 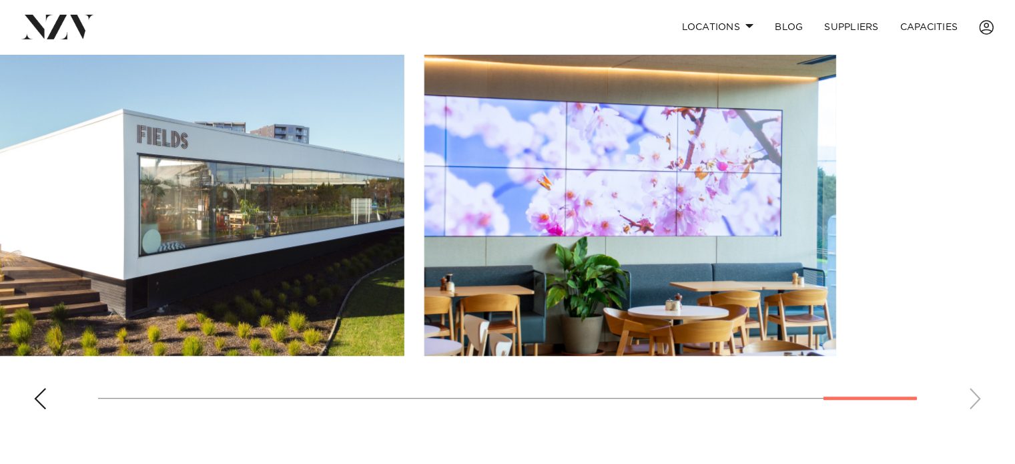 I want to click on a: SUPPLIERS, so click(x=851, y=27).